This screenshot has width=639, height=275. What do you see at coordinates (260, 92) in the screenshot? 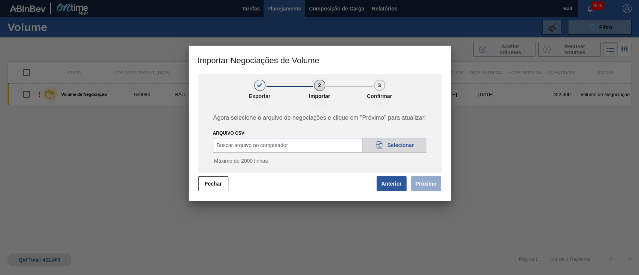
I see `button: 1Exportar` at bounding box center [260, 92].